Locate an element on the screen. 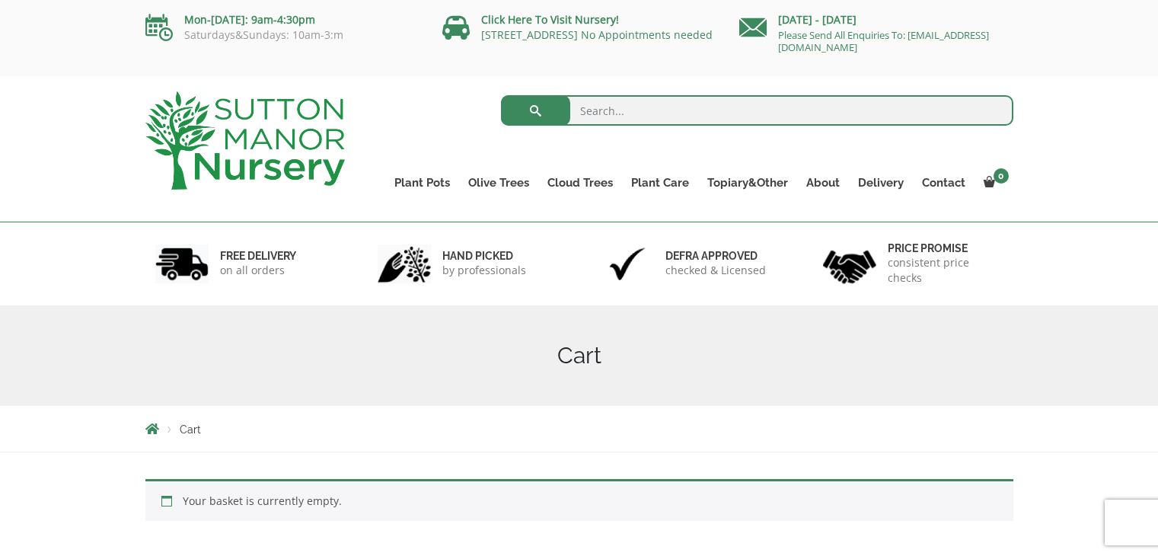  p: Saturdays&Sundays: 10am-3:m is located at coordinates (282, 35).